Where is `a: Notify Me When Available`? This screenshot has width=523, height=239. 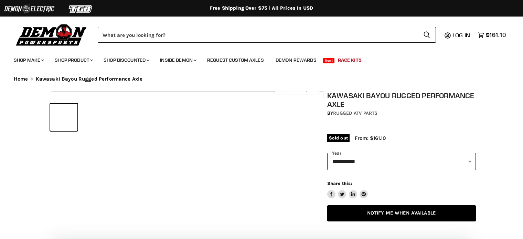
a: Notify Me When Available is located at coordinates (401, 213).